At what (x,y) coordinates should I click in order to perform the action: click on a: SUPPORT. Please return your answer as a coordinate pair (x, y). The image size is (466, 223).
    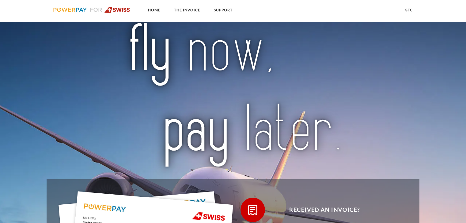
    Looking at the image, I should click on (223, 10).